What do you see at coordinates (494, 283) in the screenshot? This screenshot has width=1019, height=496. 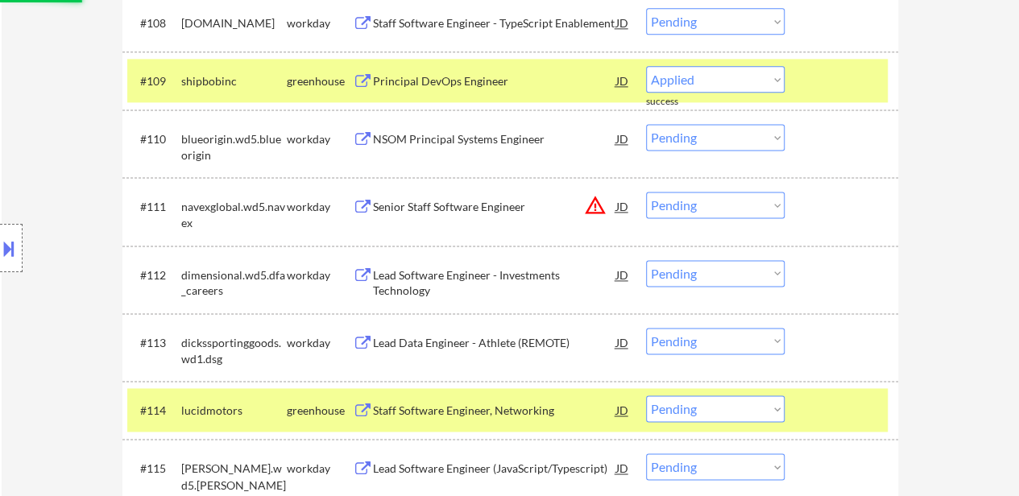 I see `div: Lead Software Engineer - Investments Technology` at bounding box center [494, 283].